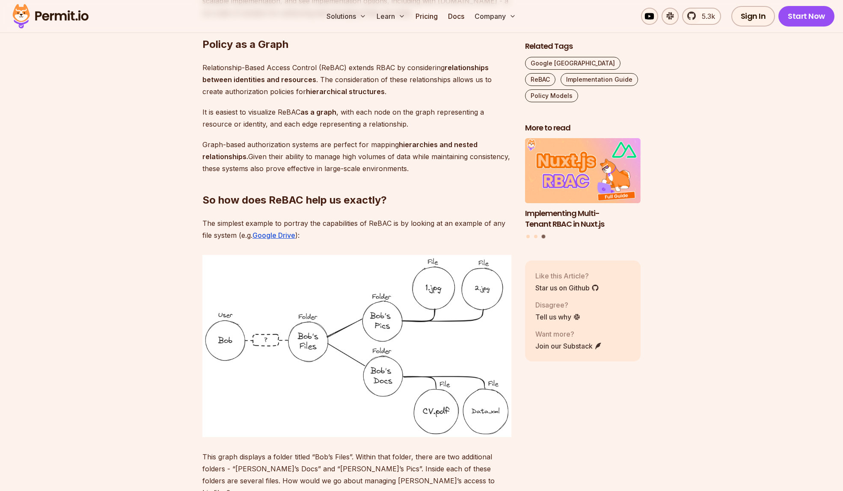  I want to click on strong: hierarchies and nested relationships., so click(340, 151).